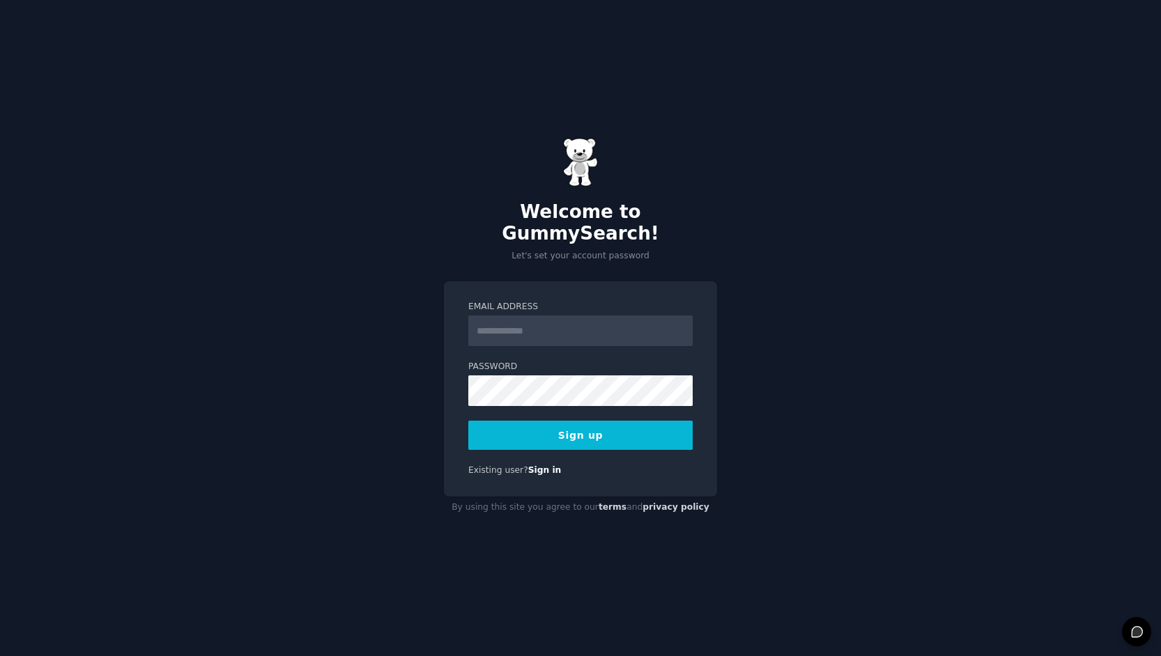  What do you see at coordinates (580, 508) in the screenshot?
I see `div: By using this site you agree to our and` at bounding box center [580, 508].